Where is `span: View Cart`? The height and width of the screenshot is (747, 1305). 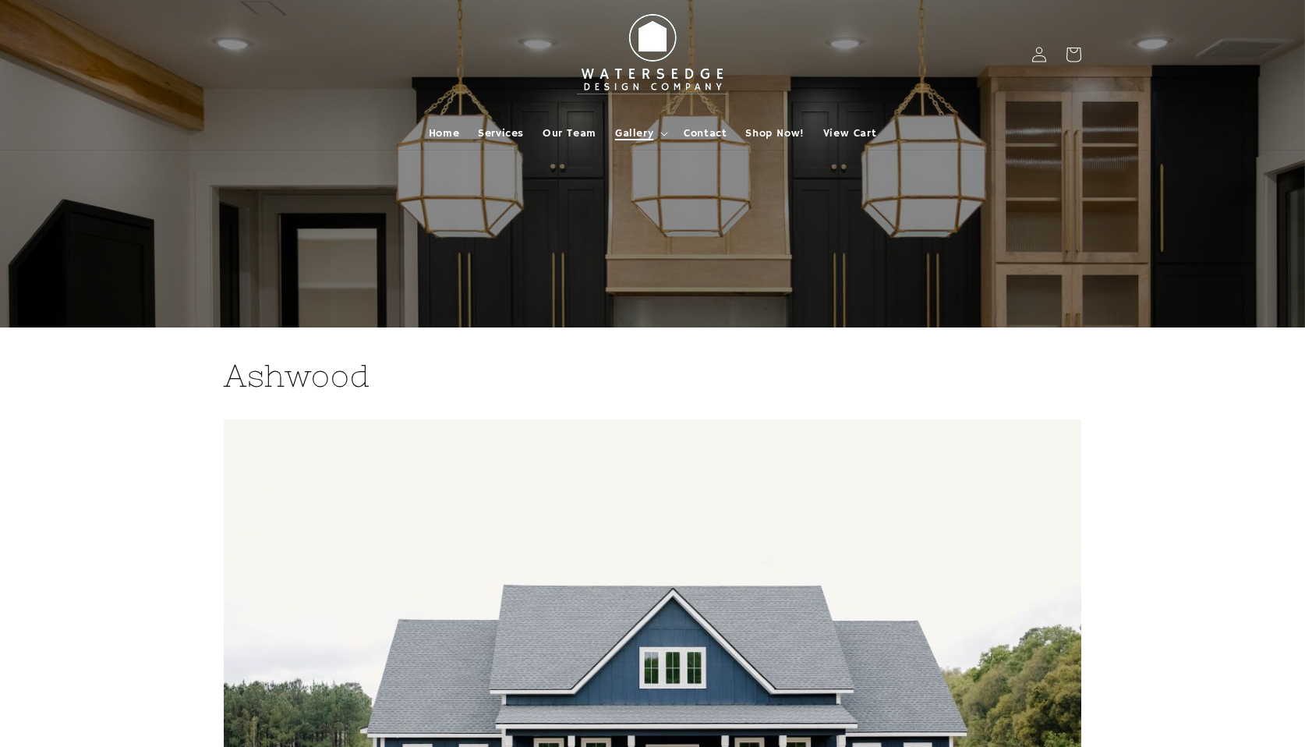
span: View Cart is located at coordinates (850, 133).